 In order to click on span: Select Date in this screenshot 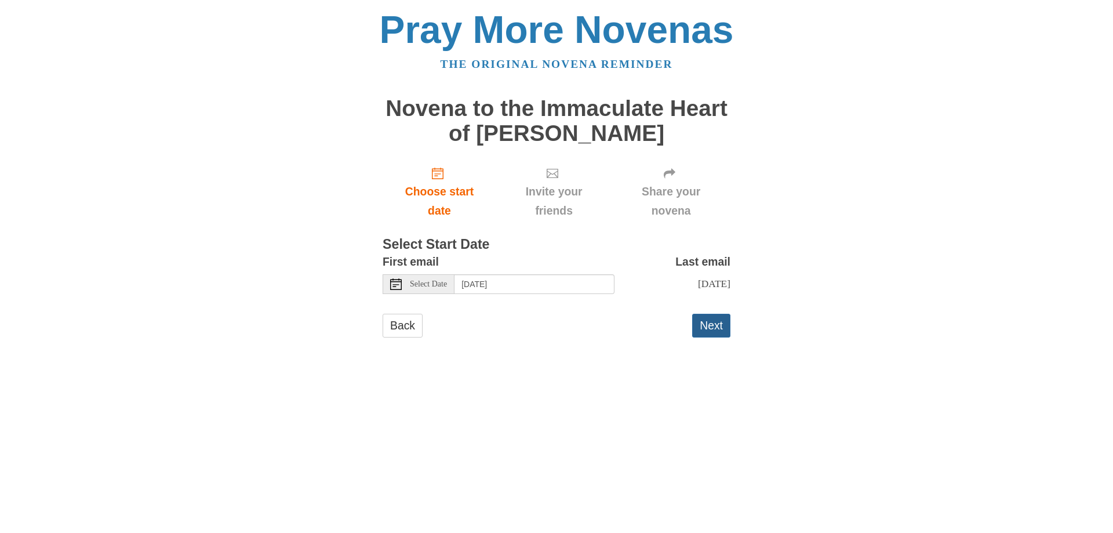, I will do `click(428, 284)`.